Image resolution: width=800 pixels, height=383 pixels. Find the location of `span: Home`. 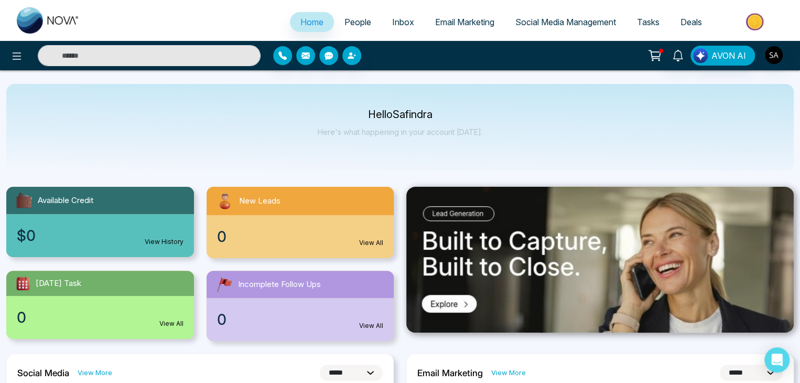

span: Home is located at coordinates (312, 22).